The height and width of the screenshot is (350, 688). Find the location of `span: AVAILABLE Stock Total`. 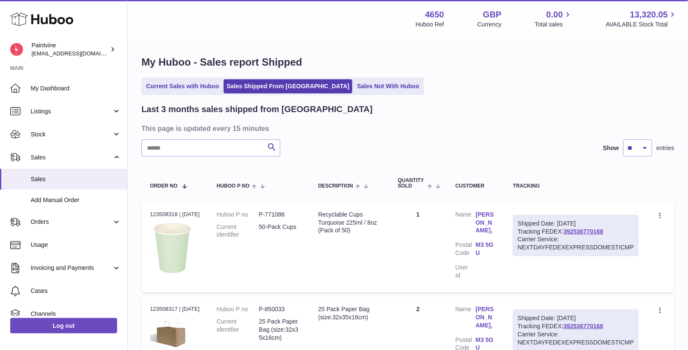

span: AVAILABLE Stock Total is located at coordinates (641, 24).